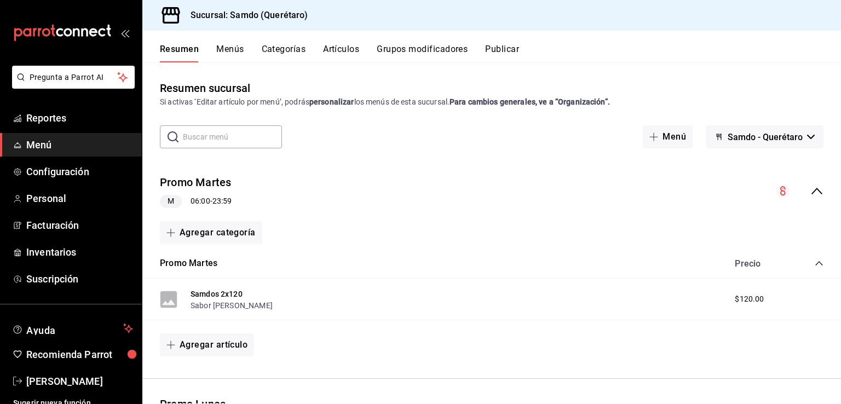 This screenshot has width=841, height=404. I want to click on button: Grupos modificadores, so click(422, 53).